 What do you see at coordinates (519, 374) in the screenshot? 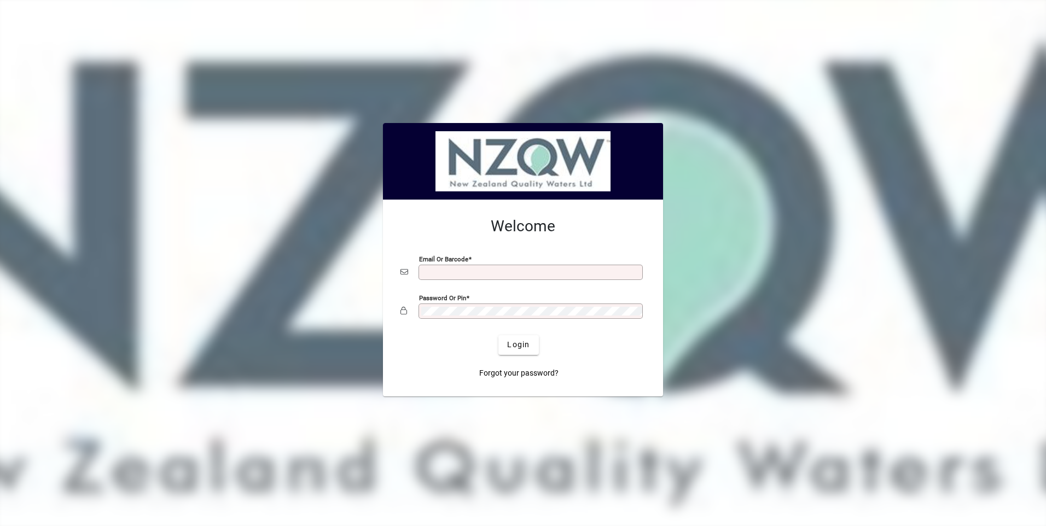
I see `a: Forgot your password?` at bounding box center [519, 374].